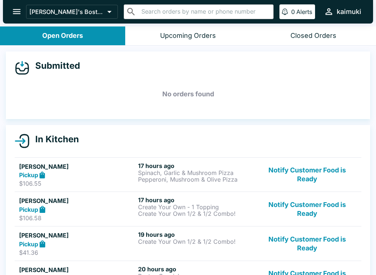 Image resolution: width=376 pixels, height=275 pixels. What do you see at coordinates (313, 36) in the screenshot?
I see `div: Closed Orders` at bounding box center [313, 36].